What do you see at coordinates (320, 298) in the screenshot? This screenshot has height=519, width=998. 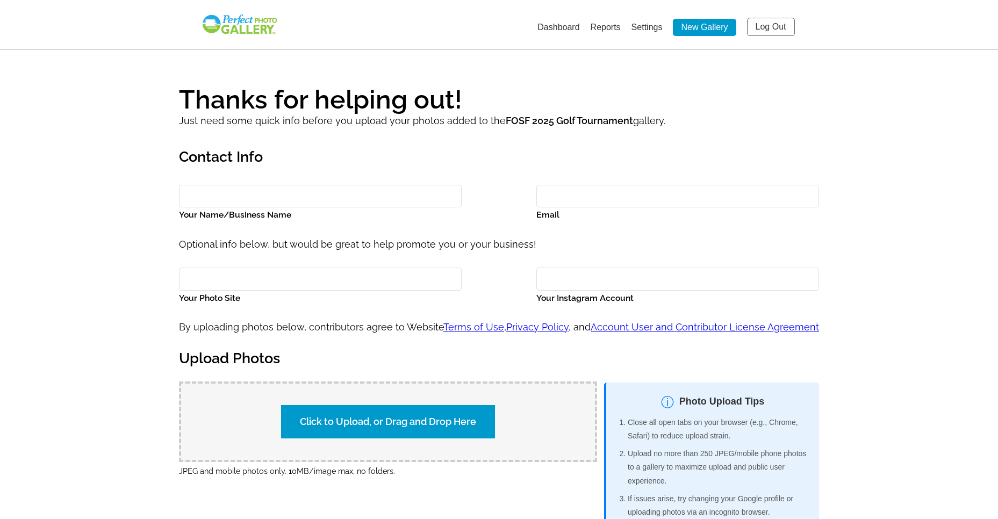 I see `label: Your Photo Site` at bounding box center [320, 298].